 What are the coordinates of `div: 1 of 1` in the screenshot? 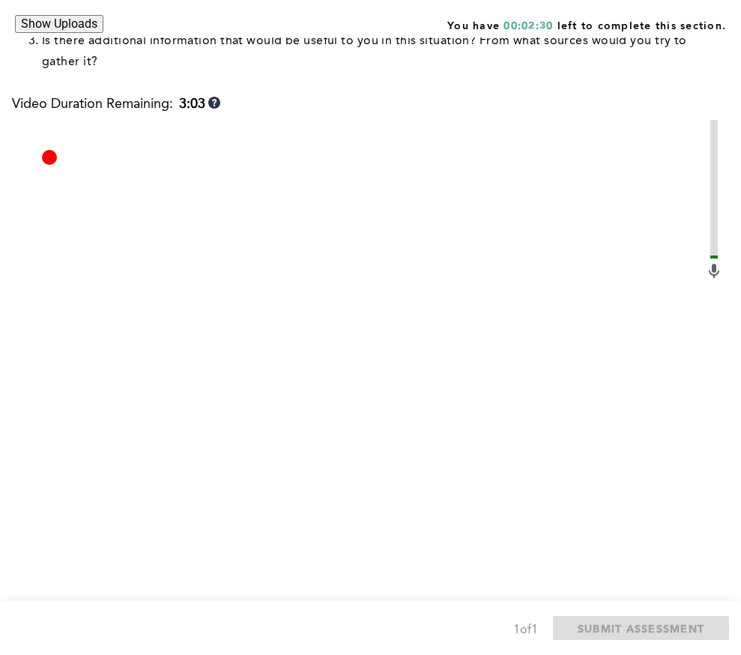 It's located at (525, 630).